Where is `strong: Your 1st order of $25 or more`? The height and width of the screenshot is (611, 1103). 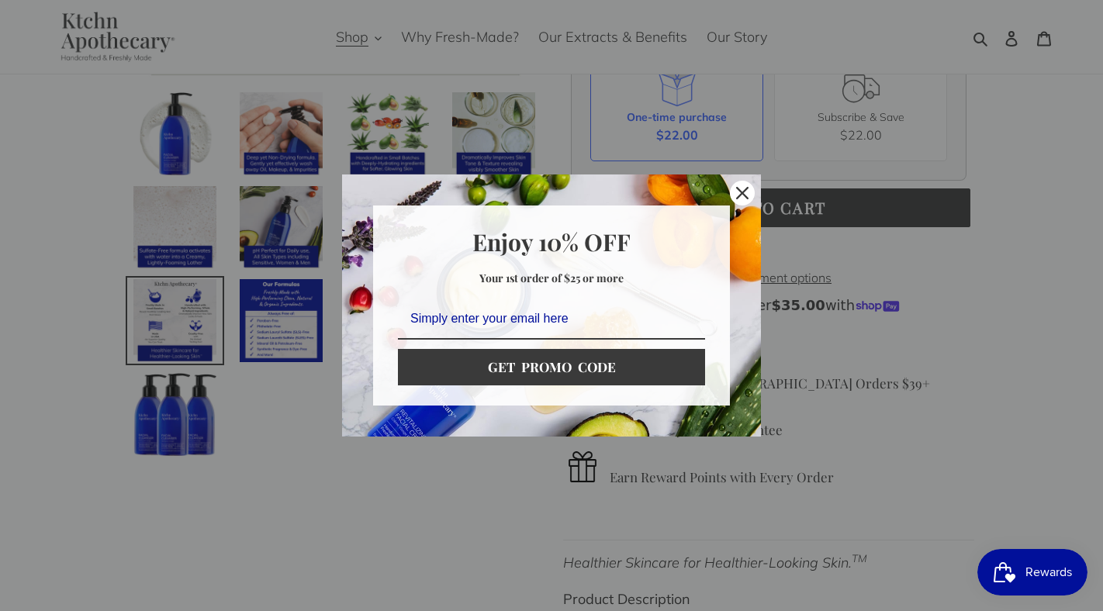 strong: Your 1st order of $25 or more is located at coordinates (552, 278).